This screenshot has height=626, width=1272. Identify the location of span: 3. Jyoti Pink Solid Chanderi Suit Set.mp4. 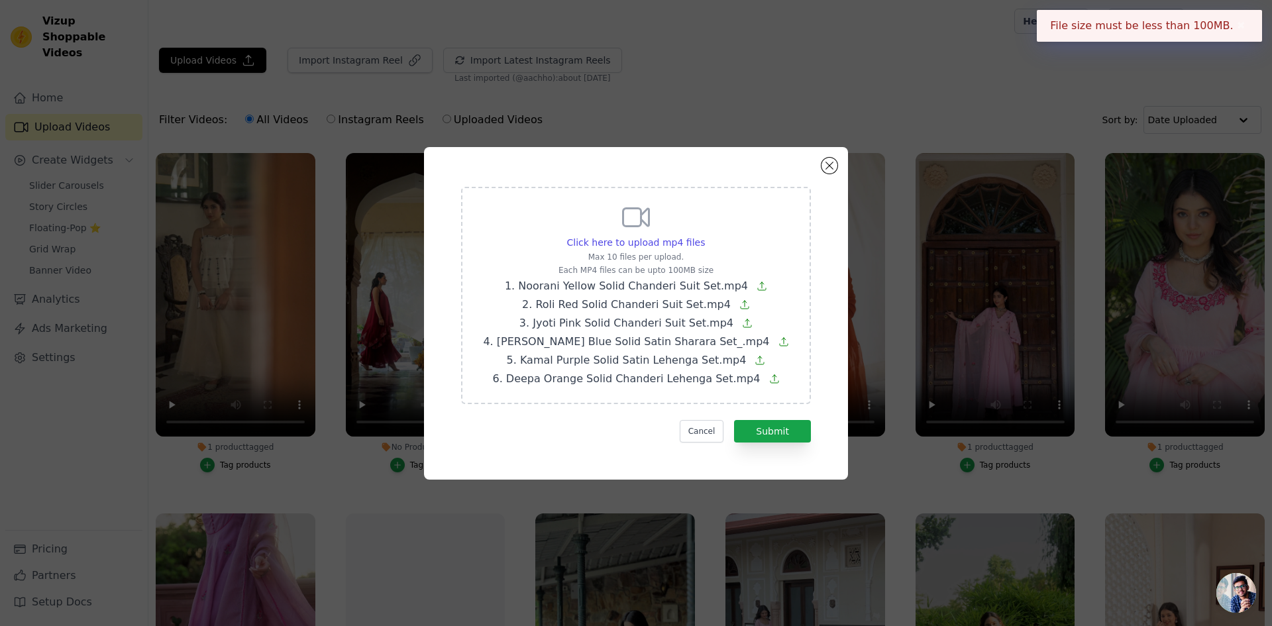
(626, 323).